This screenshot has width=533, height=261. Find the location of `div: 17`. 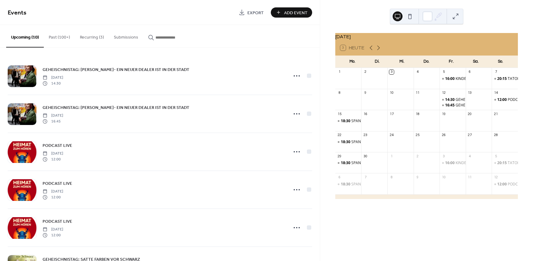

div: 17 is located at coordinates (392, 114).